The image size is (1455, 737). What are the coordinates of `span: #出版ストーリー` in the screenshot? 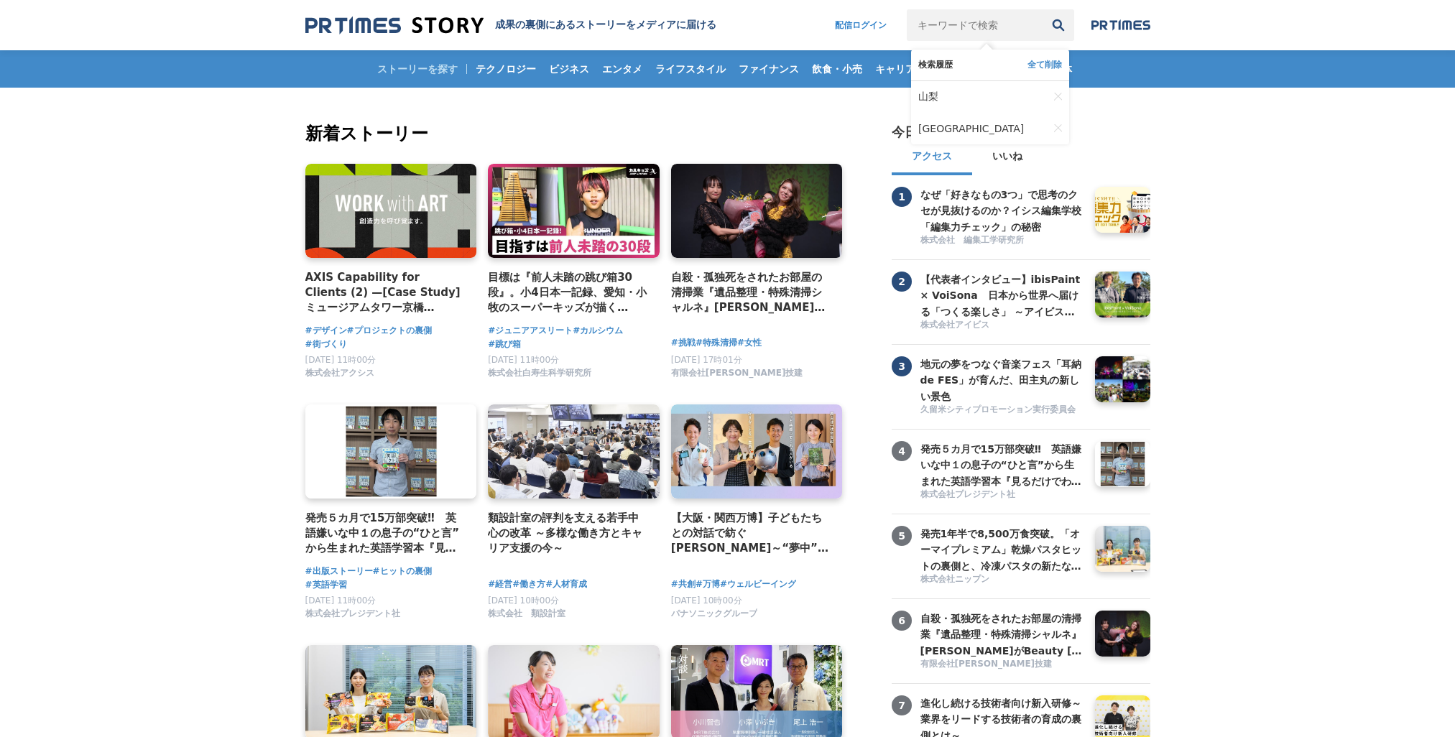 It's located at (339, 571).